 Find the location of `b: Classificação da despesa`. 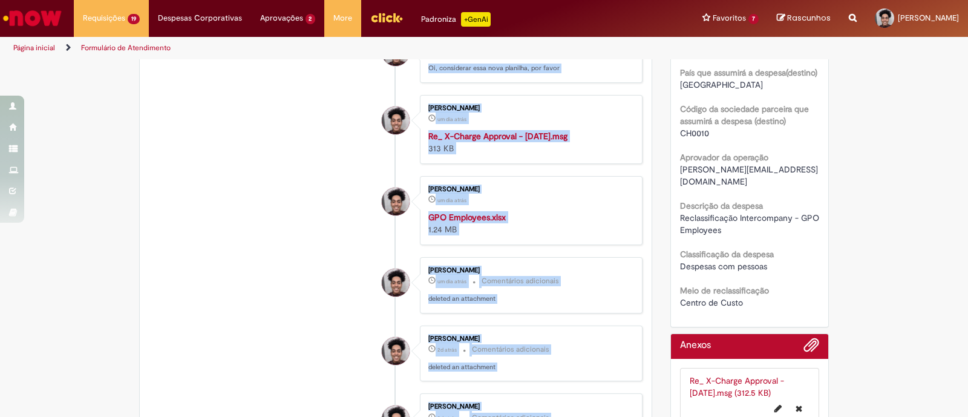

b: Classificação da despesa is located at coordinates (726, 254).